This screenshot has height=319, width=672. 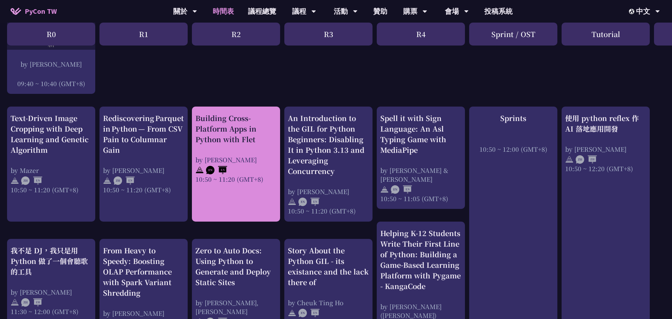 I want to click on div: From Heavy to Speedy: Boosting OLAP Performance with Spark Variant Shredding, so click(x=144, y=272).